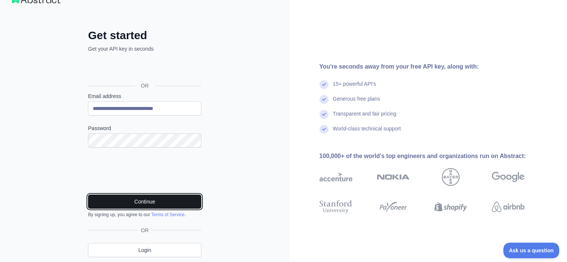  Describe the element at coordinates (367, 132) in the screenshot. I see `div: World-class technical support` at that location.